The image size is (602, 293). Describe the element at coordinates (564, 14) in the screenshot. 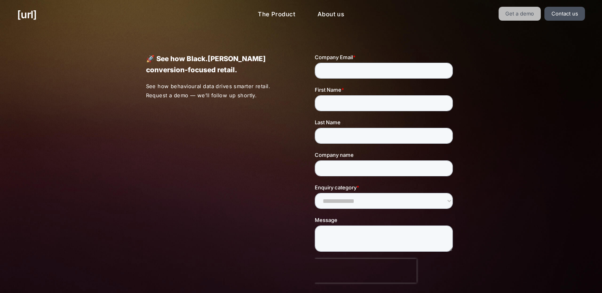

I see `a: Contact us` at that location.